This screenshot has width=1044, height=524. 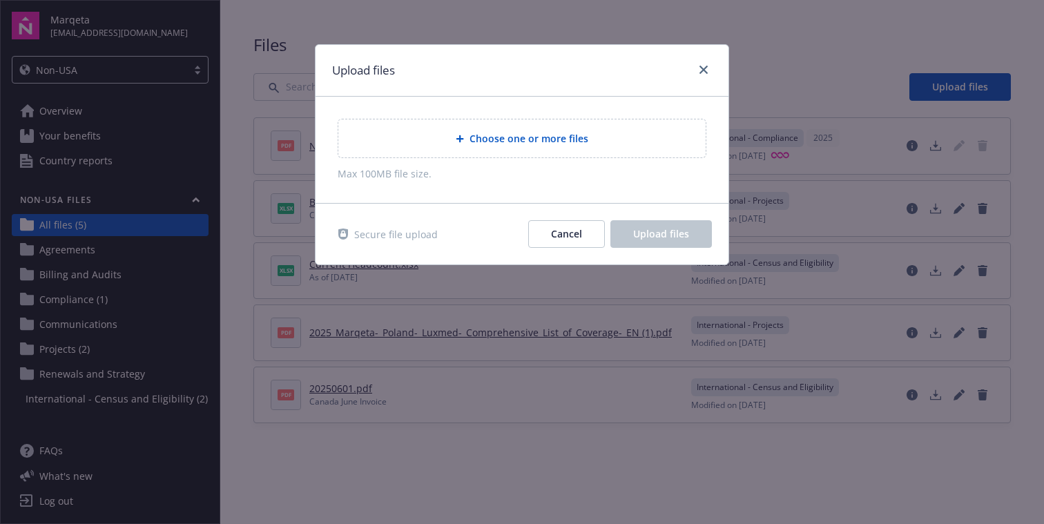 What do you see at coordinates (529, 138) in the screenshot?
I see `span: Choose one or more files` at bounding box center [529, 138].